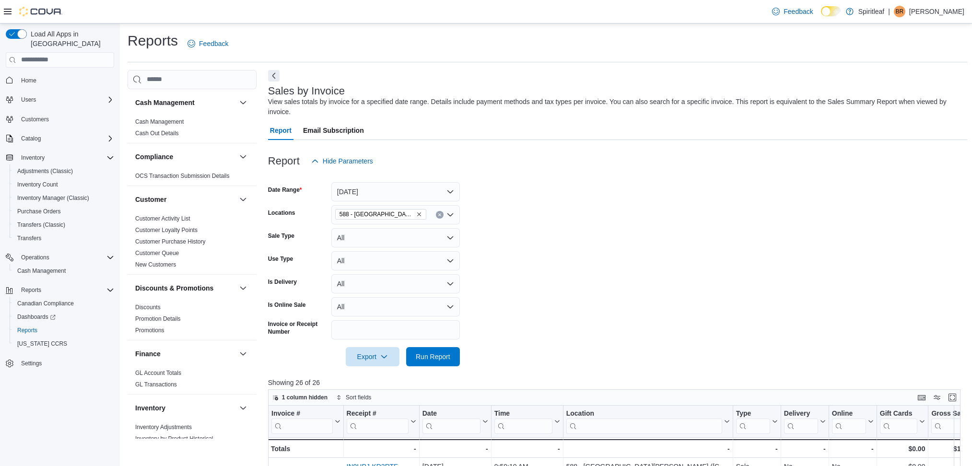 The image size is (972, 466). What do you see at coordinates (158, 319) in the screenshot?
I see `span: Promotion Details` at bounding box center [158, 319].